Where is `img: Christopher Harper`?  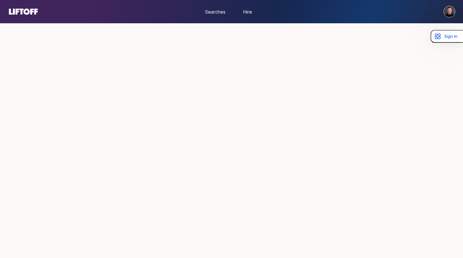
img: Christopher Harper is located at coordinates (449, 12).